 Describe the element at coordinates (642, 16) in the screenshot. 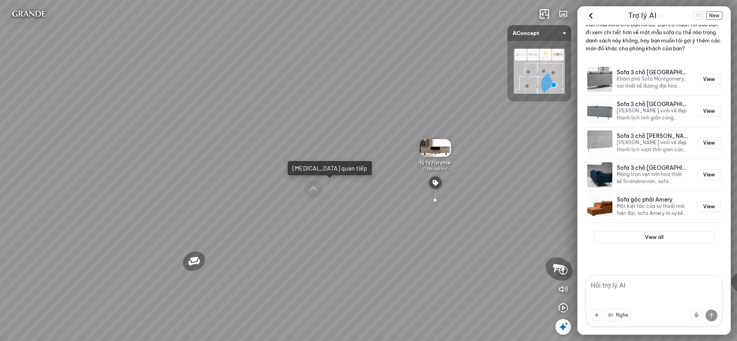

I see `span: Trợ lý AI` at that location.